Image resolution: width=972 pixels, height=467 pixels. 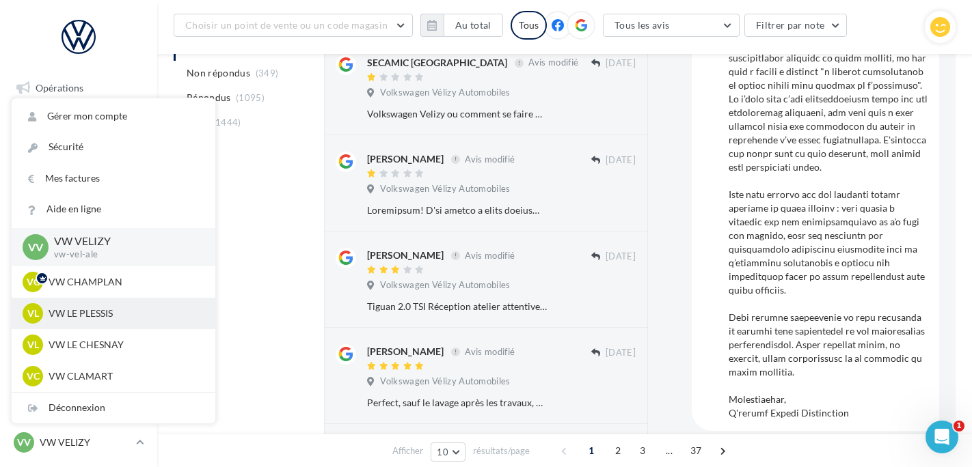 I want to click on a: Gérer mon compte, so click(x=113, y=116).